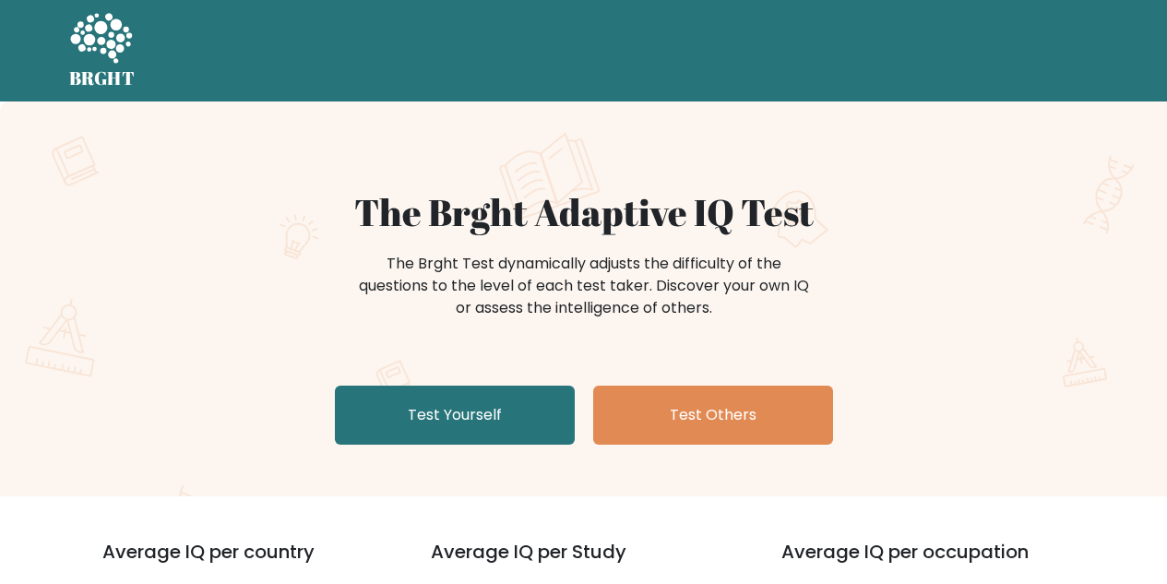 This screenshot has height=584, width=1167. Describe the element at coordinates (584, 212) in the screenshot. I see `h1: The Brght Adaptive IQ Test` at that location.